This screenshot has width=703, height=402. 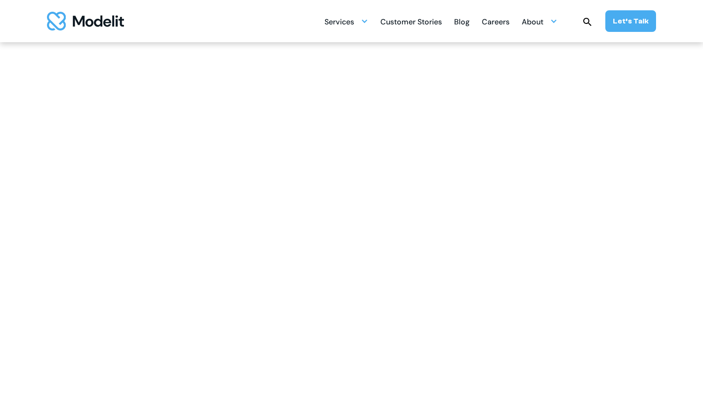 What do you see at coordinates (85, 21) in the screenshot?
I see `a: home` at bounding box center [85, 21].